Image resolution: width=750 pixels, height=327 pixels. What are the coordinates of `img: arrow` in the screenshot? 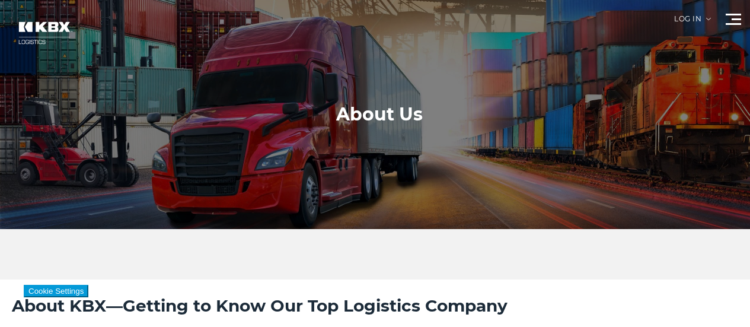 It's located at (709, 19).